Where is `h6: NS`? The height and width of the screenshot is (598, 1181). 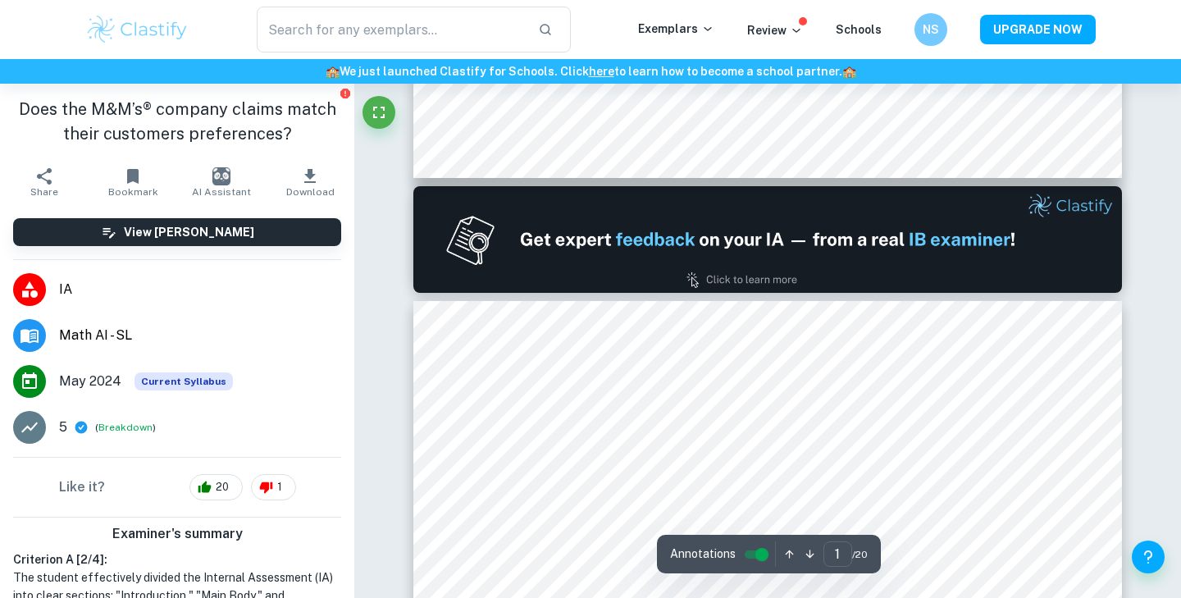 h6: NS is located at coordinates (931, 30).